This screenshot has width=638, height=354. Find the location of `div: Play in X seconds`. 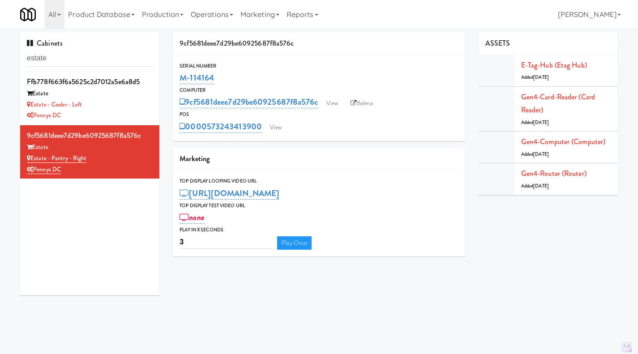

div: Play in X seconds is located at coordinates (319, 230).